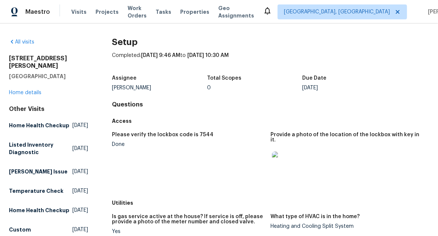 This screenshot has width=438, height=236. Describe the element at coordinates (347, 227) in the screenshot. I see `div: Heating and Cooling Split System` at that location.